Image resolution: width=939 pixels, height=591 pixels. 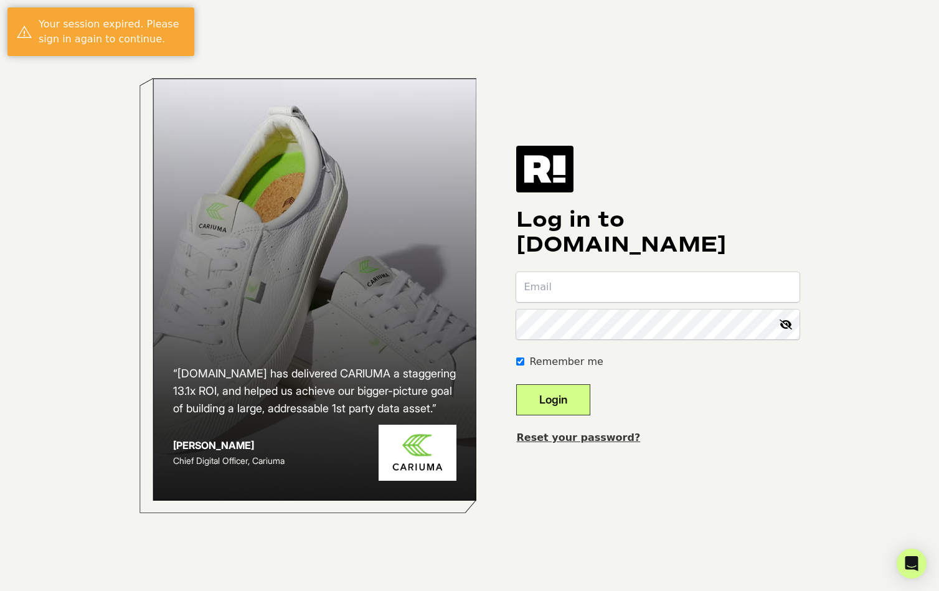 What do you see at coordinates (112, 32) in the screenshot?
I see `div: Your session expired. Please sign in again to continue.` at bounding box center [112, 32].